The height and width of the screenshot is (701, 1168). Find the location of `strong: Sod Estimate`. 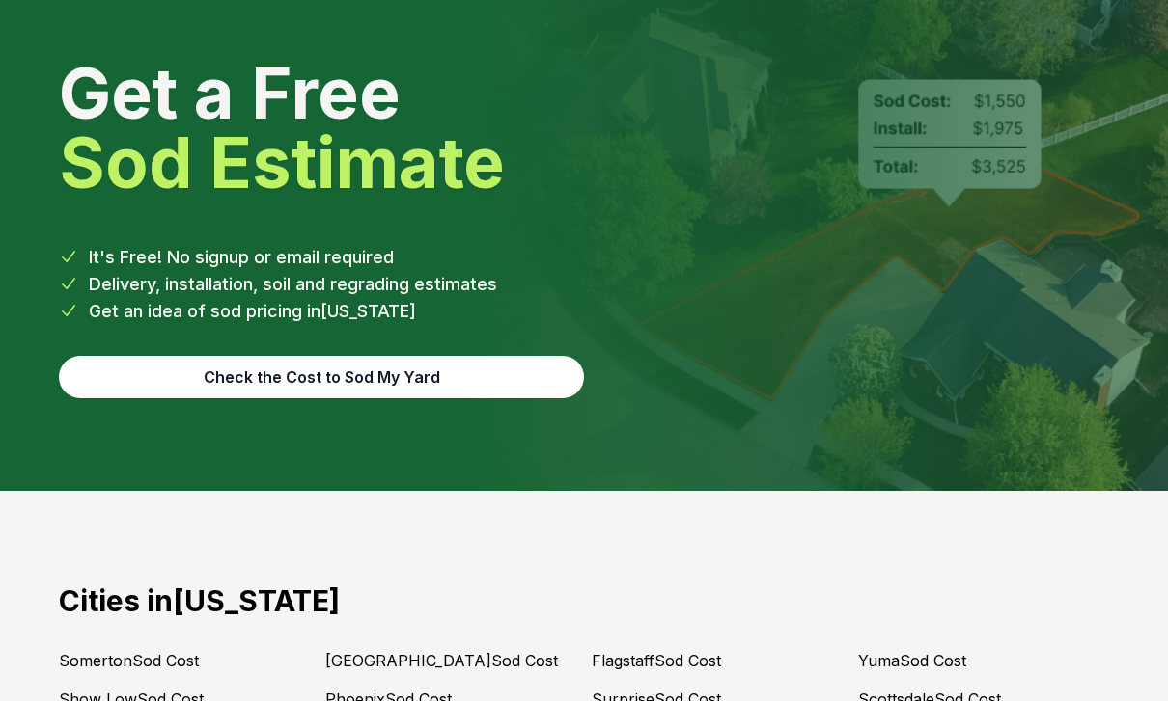

strong: Sod Estimate is located at coordinates (282, 162).